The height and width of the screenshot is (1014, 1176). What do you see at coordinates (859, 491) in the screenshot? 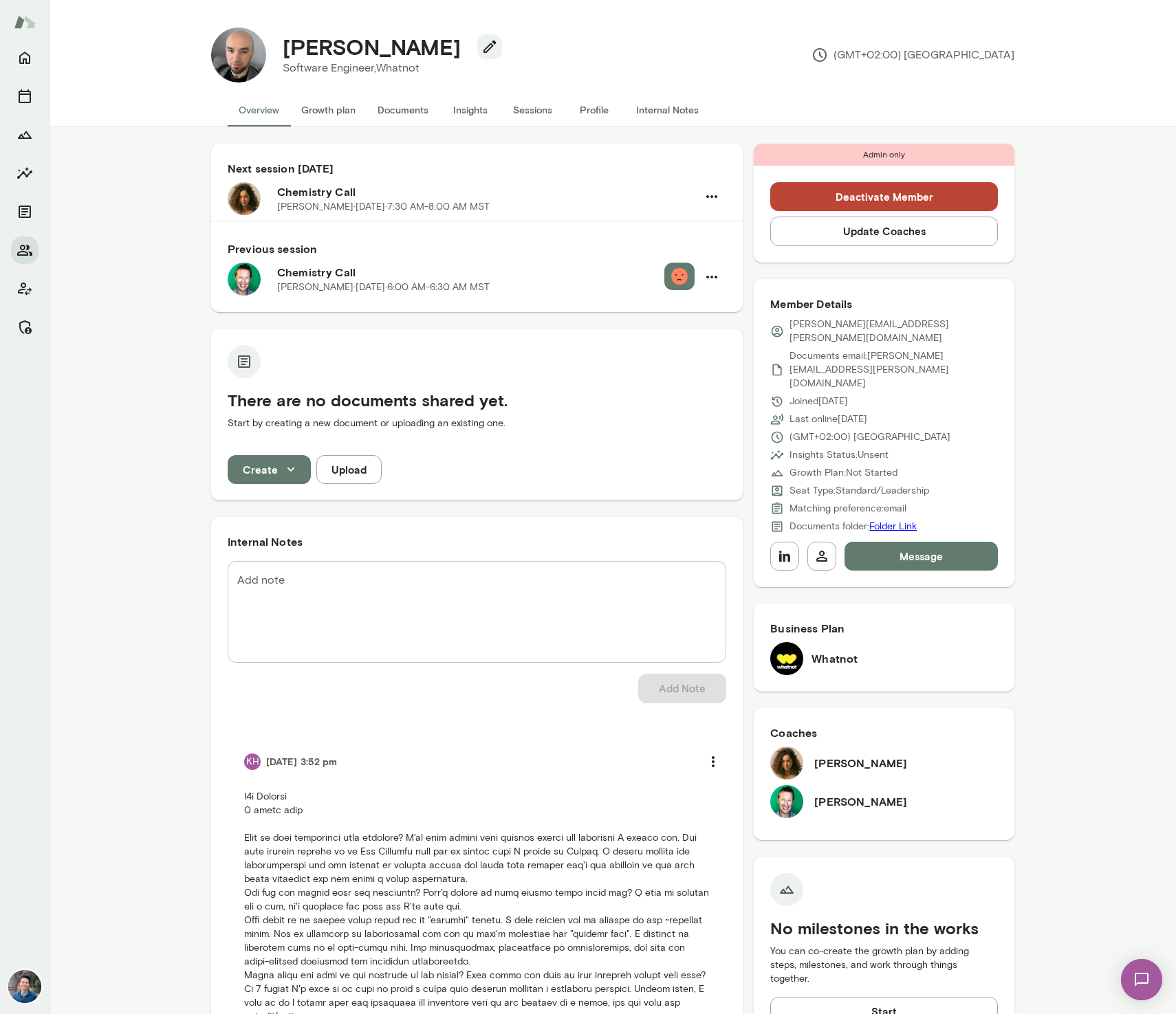
I see `p: Seat Type: Standard/Leadership` at bounding box center [859, 491].